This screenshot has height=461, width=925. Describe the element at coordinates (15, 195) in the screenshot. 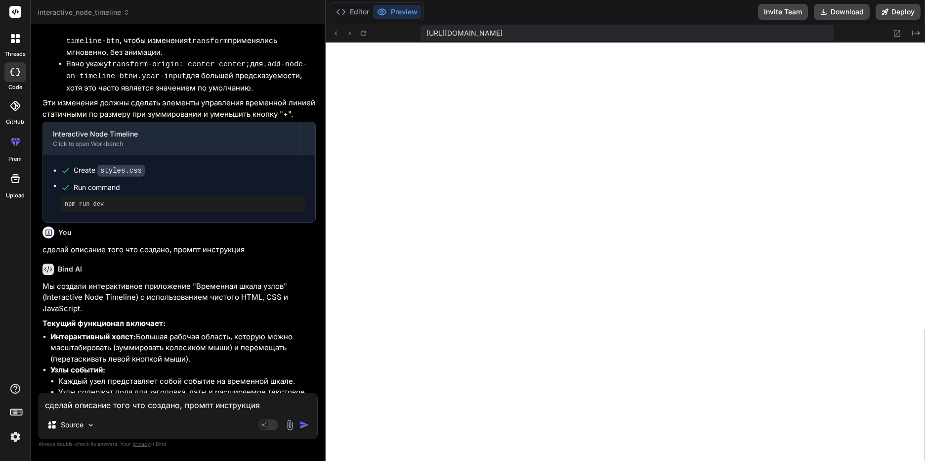

I see `label: Upload` at that location.